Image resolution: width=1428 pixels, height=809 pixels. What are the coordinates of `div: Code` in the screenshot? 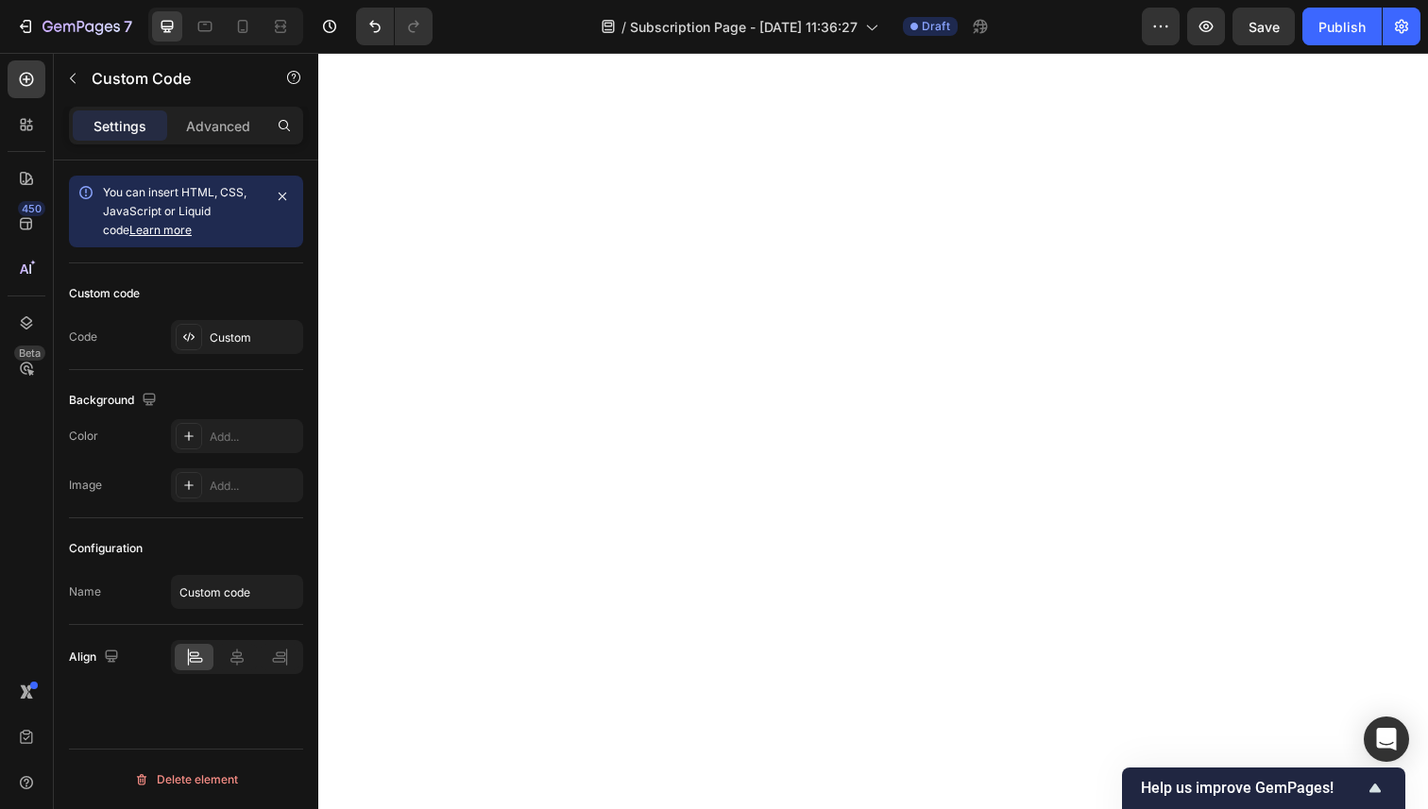 It's located at (83, 337).